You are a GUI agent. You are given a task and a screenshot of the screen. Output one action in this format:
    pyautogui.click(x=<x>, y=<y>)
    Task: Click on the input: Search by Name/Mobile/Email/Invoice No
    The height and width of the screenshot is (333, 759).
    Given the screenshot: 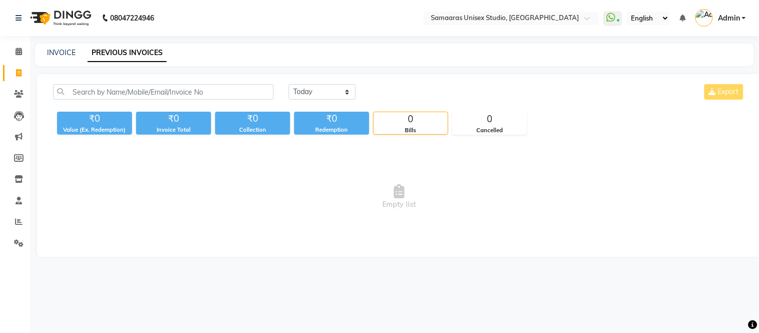 What is the action you would take?
    pyautogui.click(x=163, y=92)
    